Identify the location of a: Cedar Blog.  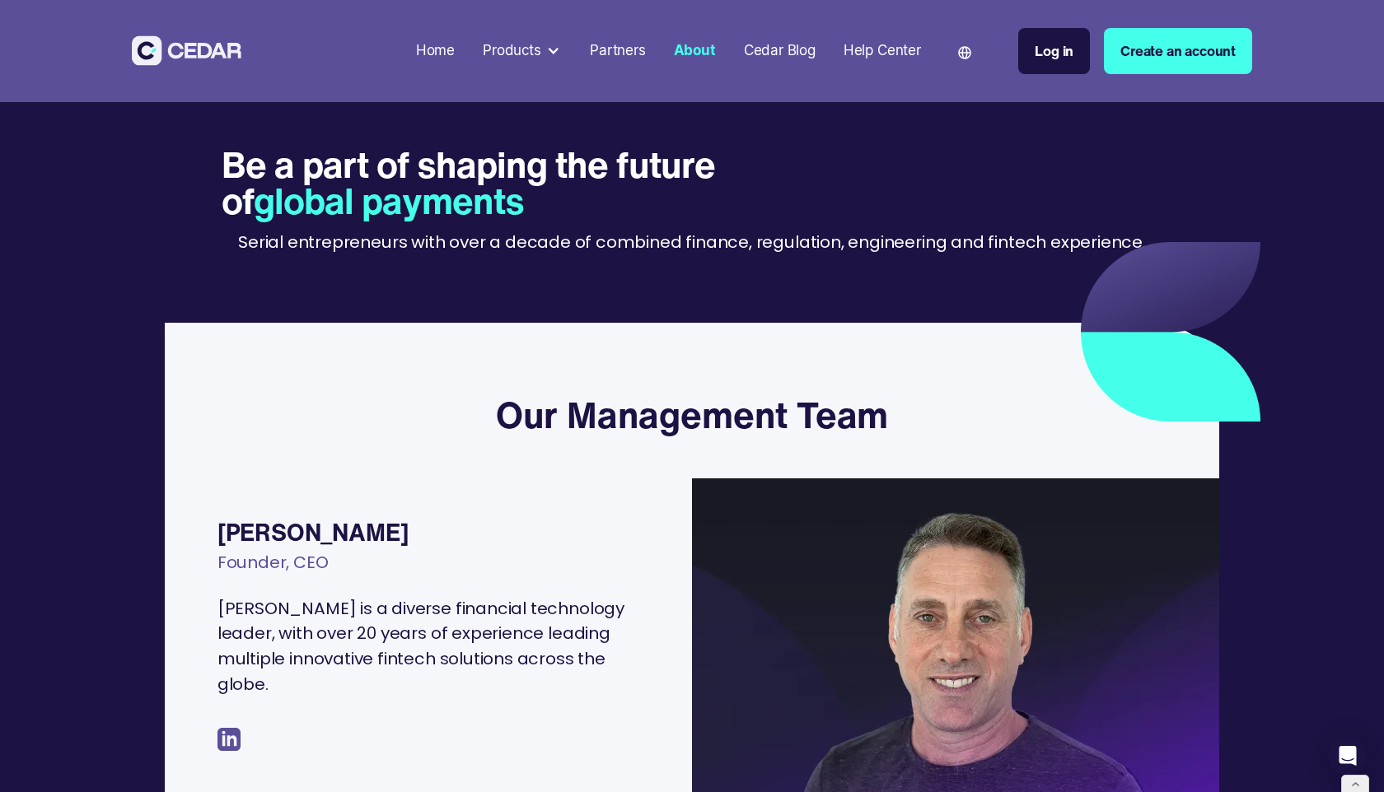
(779, 51).